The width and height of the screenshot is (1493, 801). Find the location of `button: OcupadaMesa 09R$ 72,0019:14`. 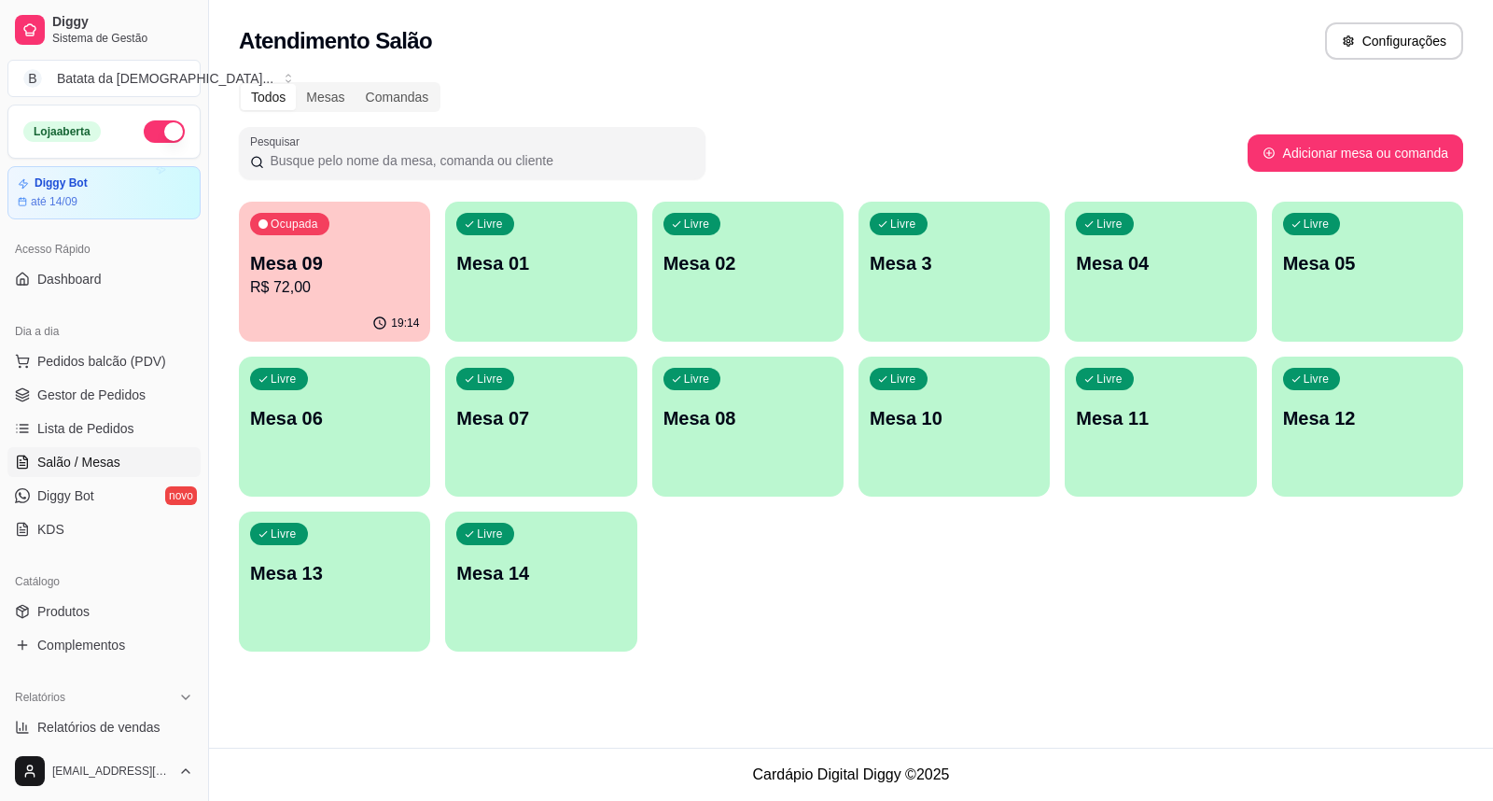

button: OcupadaMesa 09R$ 72,0019:14 is located at coordinates (334, 272).